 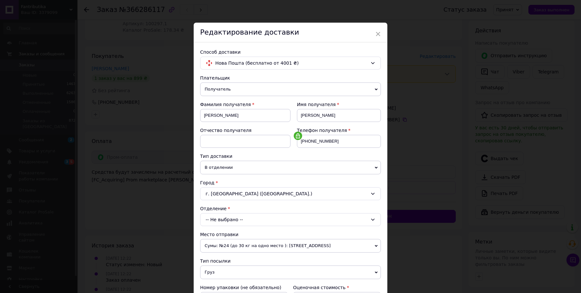 I want to click on span: Плательщик, so click(x=215, y=78).